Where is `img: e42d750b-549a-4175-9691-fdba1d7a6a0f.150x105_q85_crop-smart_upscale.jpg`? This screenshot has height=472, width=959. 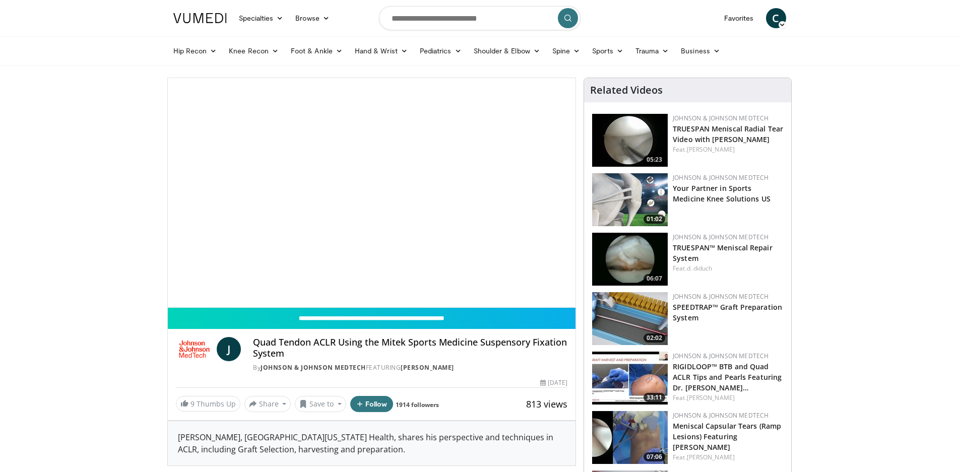
img: e42d750b-549a-4175-9691-fdba1d7a6a0f.150x105_q85_crop-smart_upscale.jpg is located at coordinates (630, 259).